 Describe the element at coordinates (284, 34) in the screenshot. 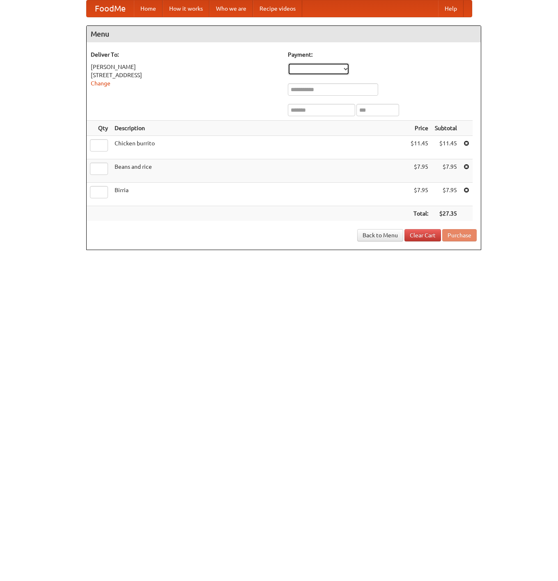

I see `h4: Menu` at that location.